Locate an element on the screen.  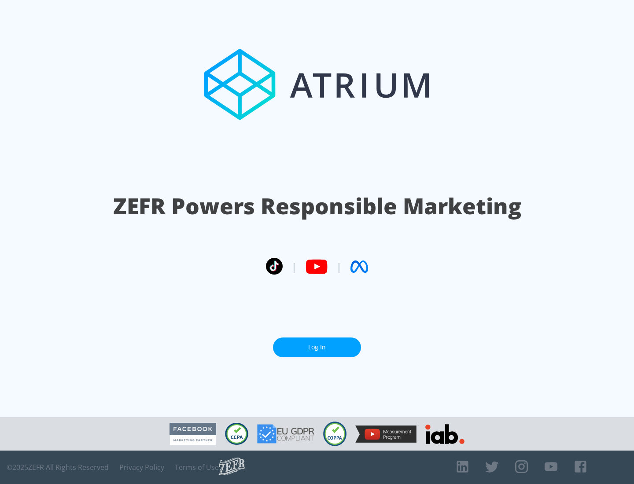
img: CCPA Compliant is located at coordinates (236, 434).